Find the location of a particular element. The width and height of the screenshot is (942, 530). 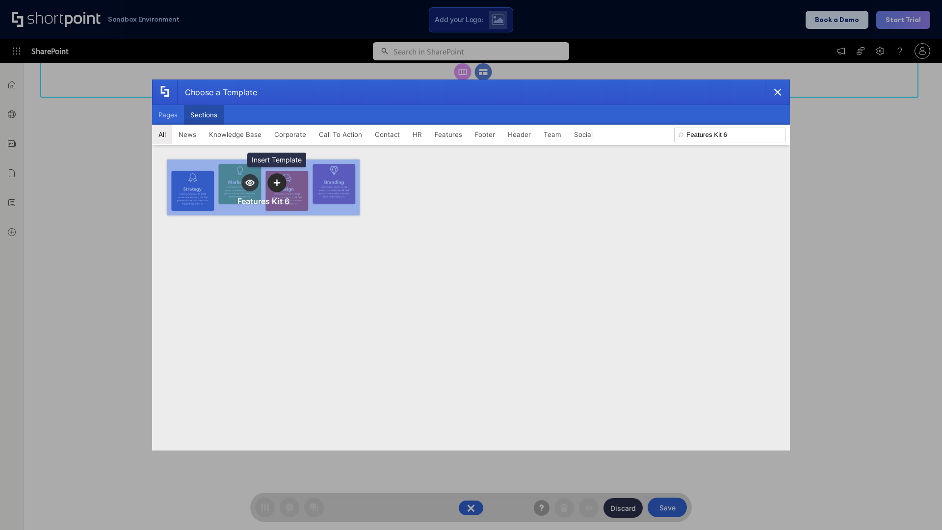

button: Knowledge Base is located at coordinates (235, 134).